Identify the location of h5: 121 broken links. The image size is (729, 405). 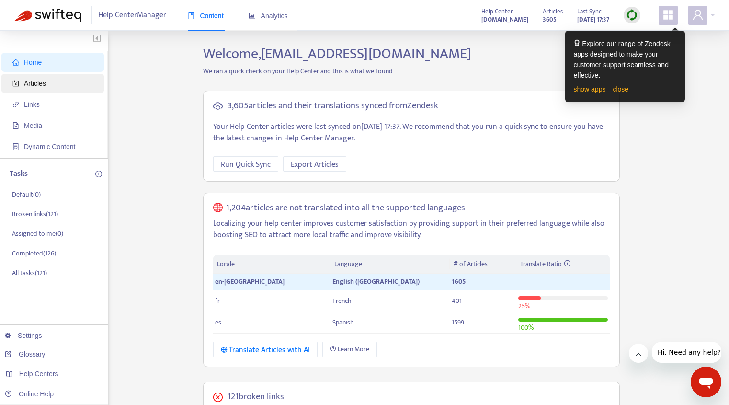
(256, 396).